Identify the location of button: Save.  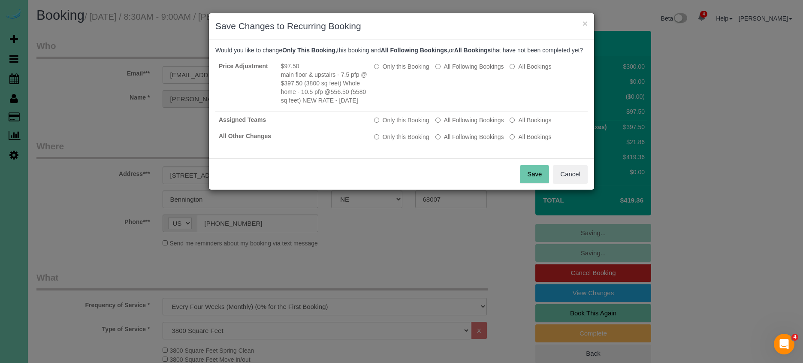
(535, 174).